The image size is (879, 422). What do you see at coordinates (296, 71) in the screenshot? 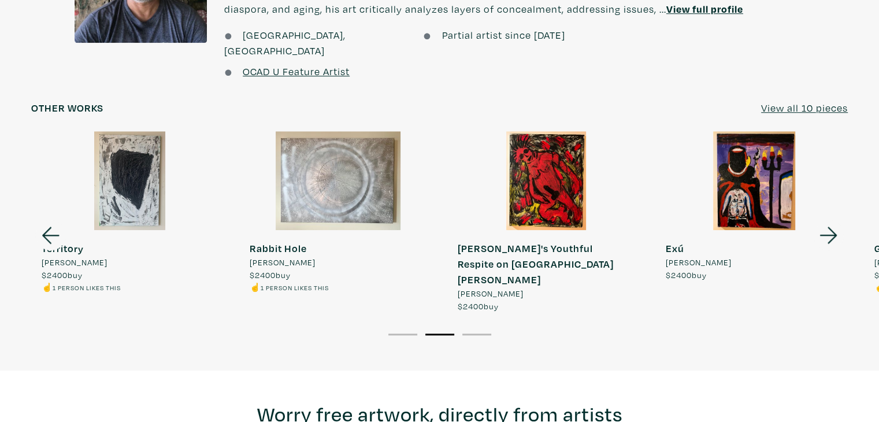
I see `a: OCAD U Feature Artist` at bounding box center [296, 71].